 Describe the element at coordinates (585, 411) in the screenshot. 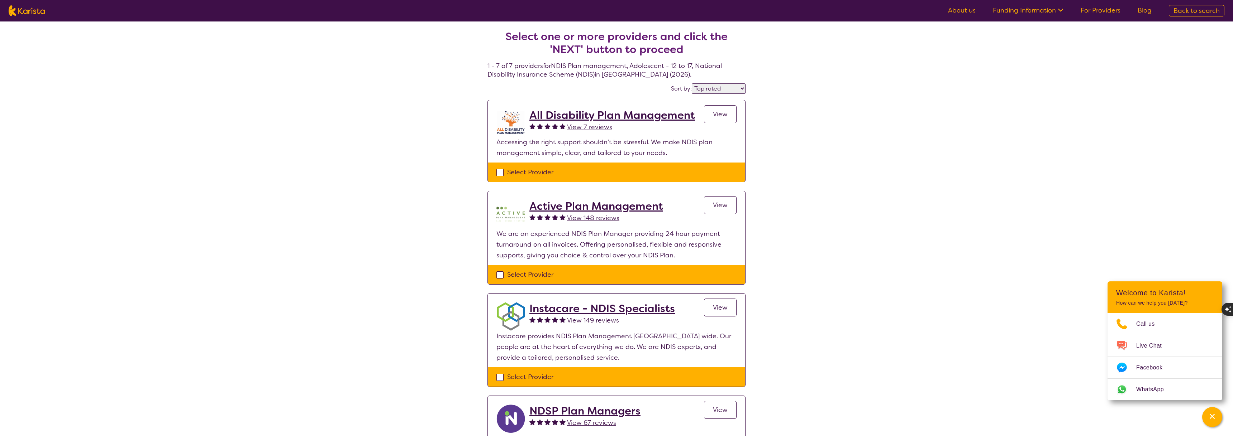

I see `a: NDSP Plan Managers` at that location.